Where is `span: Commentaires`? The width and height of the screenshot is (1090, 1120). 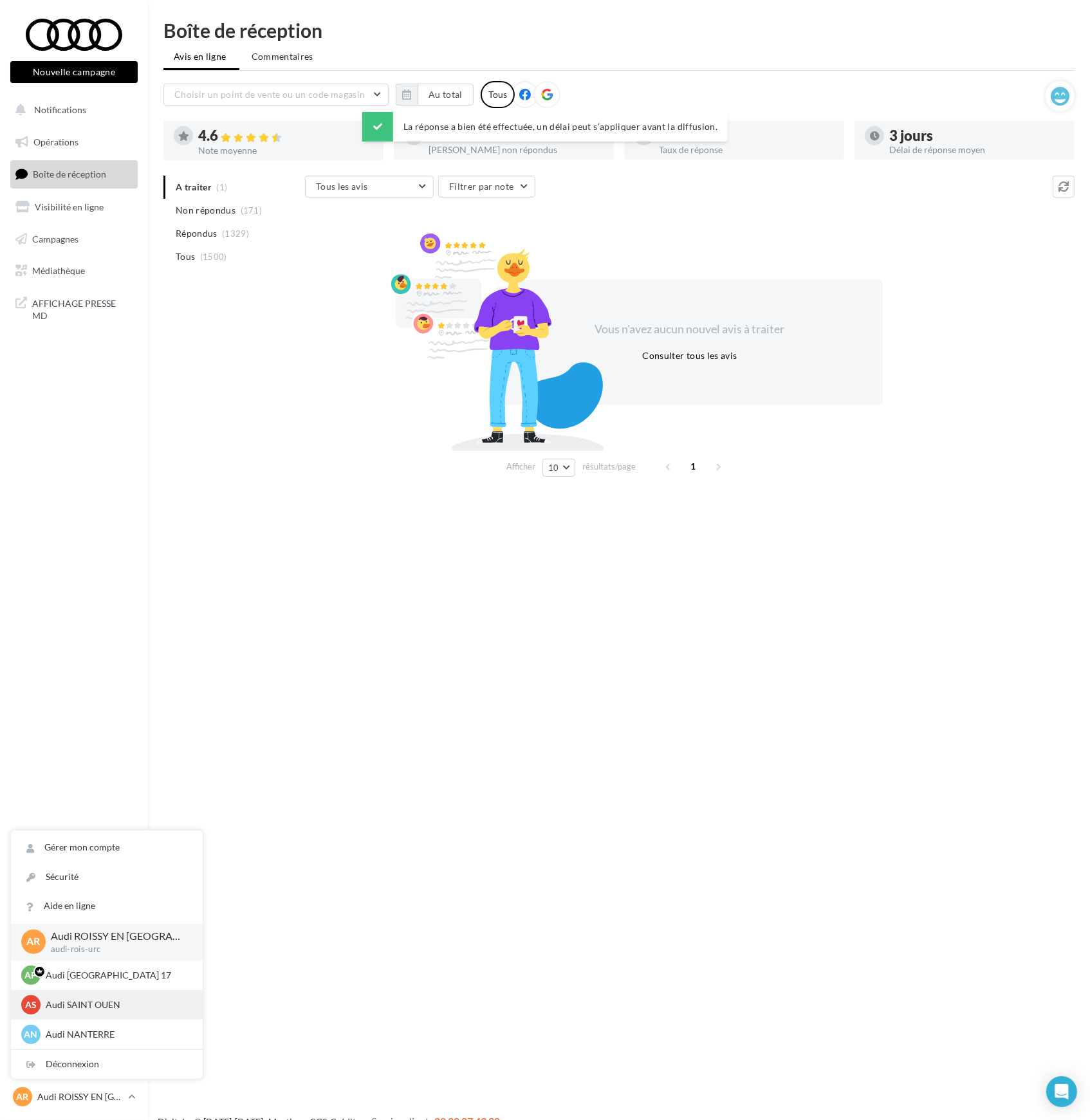 span: Commentaires is located at coordinates (283, 56).